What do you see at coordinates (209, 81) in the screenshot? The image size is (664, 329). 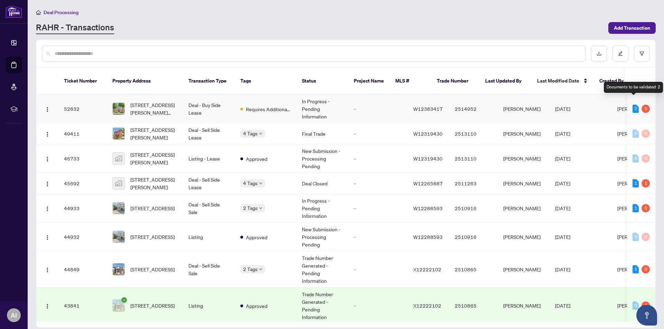 I see `th: Transaction Type` at bounding box center [209, 81].